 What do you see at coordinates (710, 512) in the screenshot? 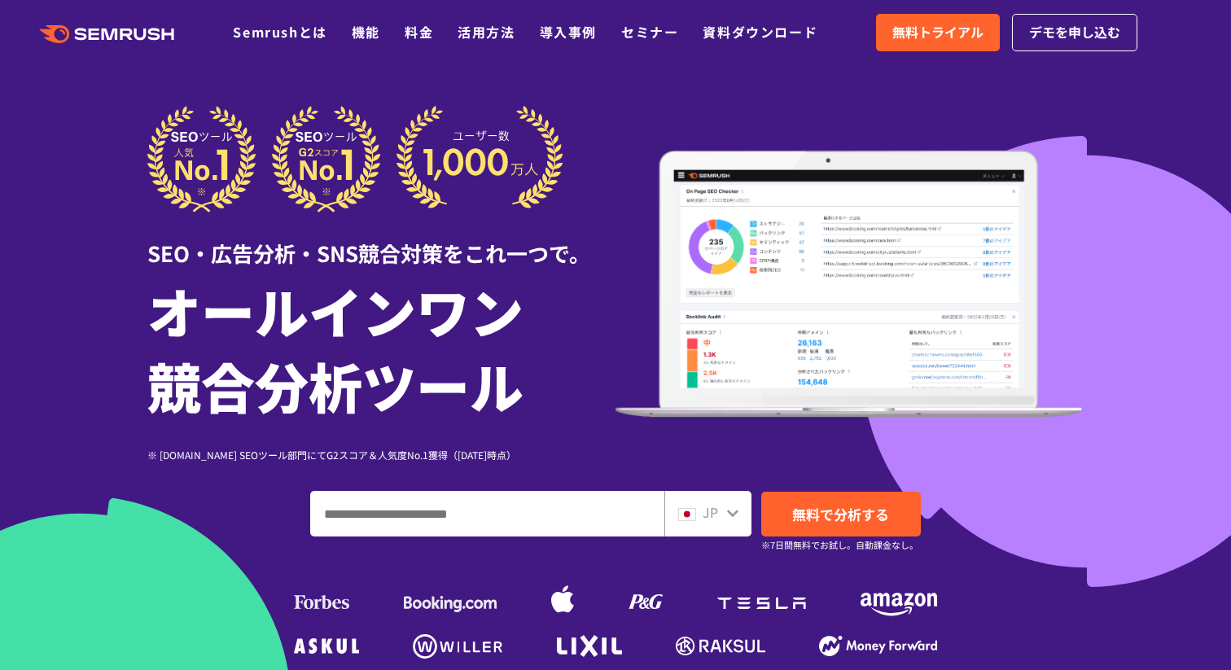
I see `span: JP` at bounding box center [710, 512].